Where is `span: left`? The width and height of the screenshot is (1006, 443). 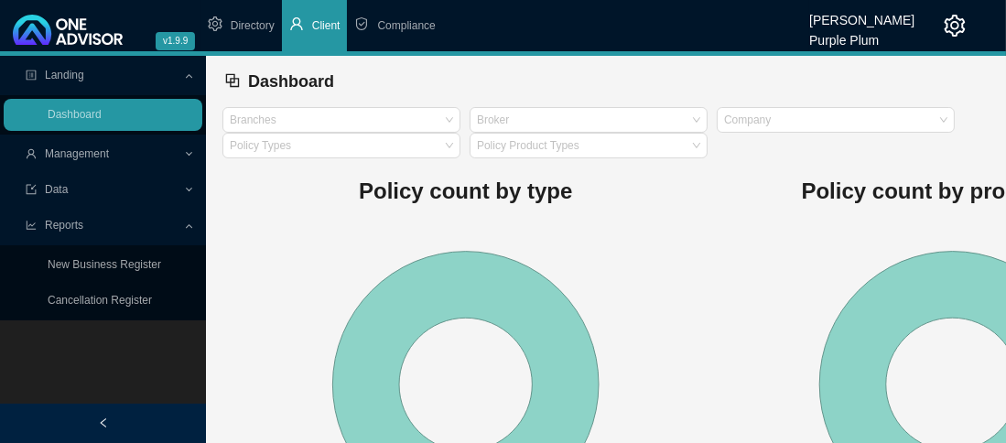
span: left is located at coordinates (103, 423).